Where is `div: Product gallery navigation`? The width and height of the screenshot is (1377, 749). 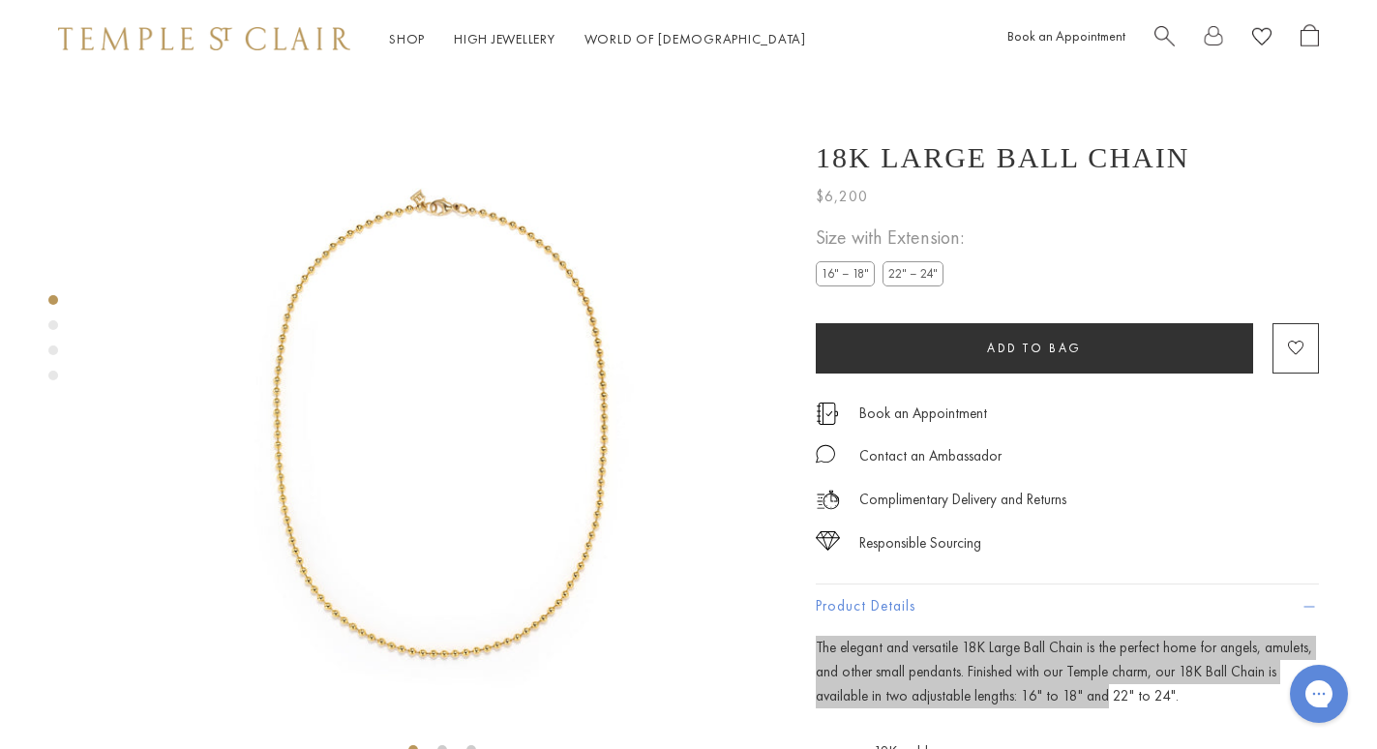
div: Product gallery navigation is located at coordinates (53, 342).